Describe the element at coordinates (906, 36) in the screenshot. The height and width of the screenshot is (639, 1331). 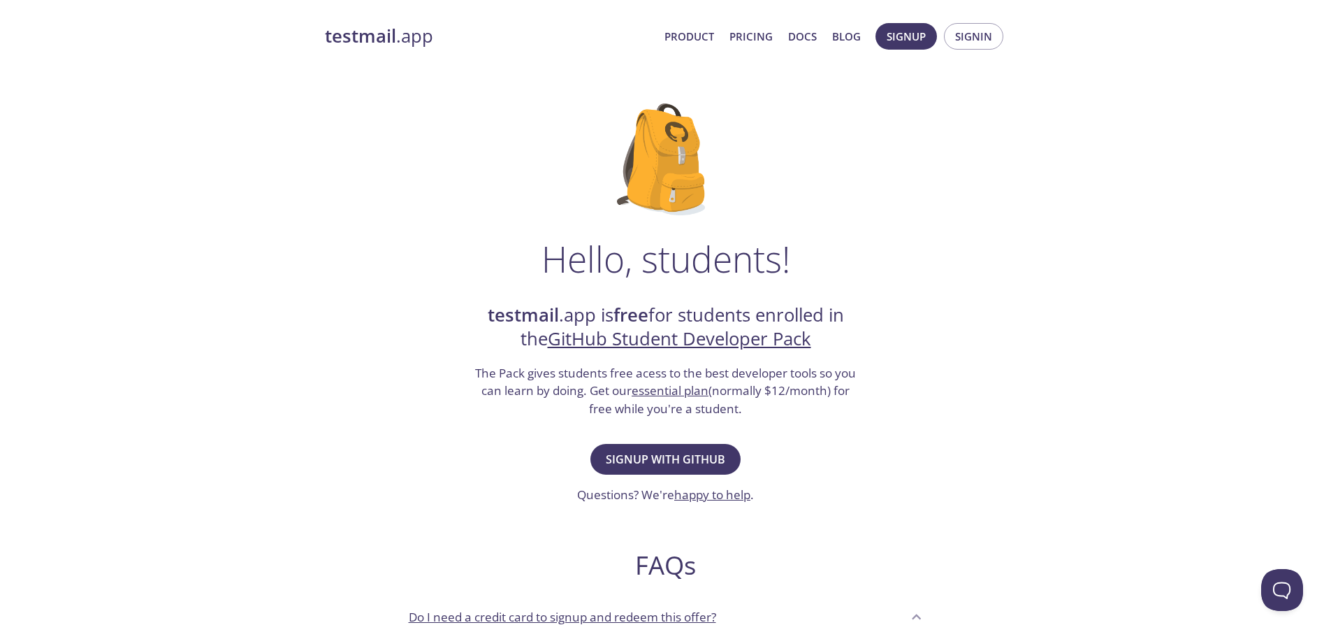
I see `span: Signup` at that location.